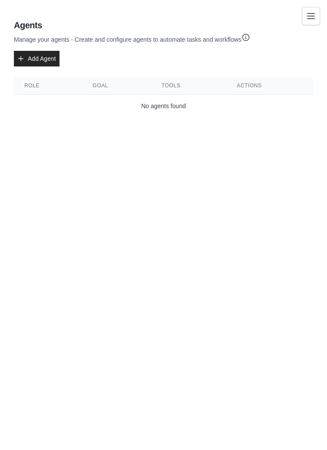 The width and height of the screenshot is (327, 450). Describe the element at coordinates (48, 86) in the screenshot. I see `th: Role` at that location.